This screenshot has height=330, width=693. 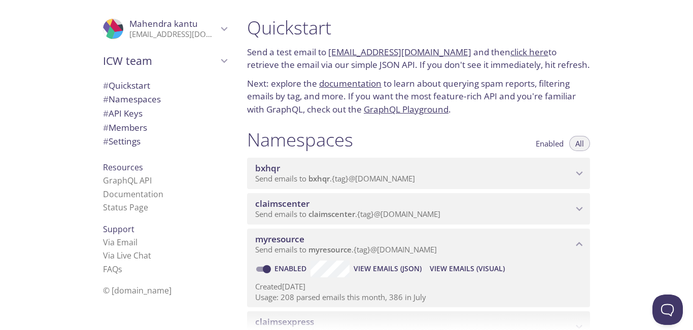 What do you see at coordinates (529, 52) in the screenshot?
I see `a: click here` at bounding box center [529, 52].